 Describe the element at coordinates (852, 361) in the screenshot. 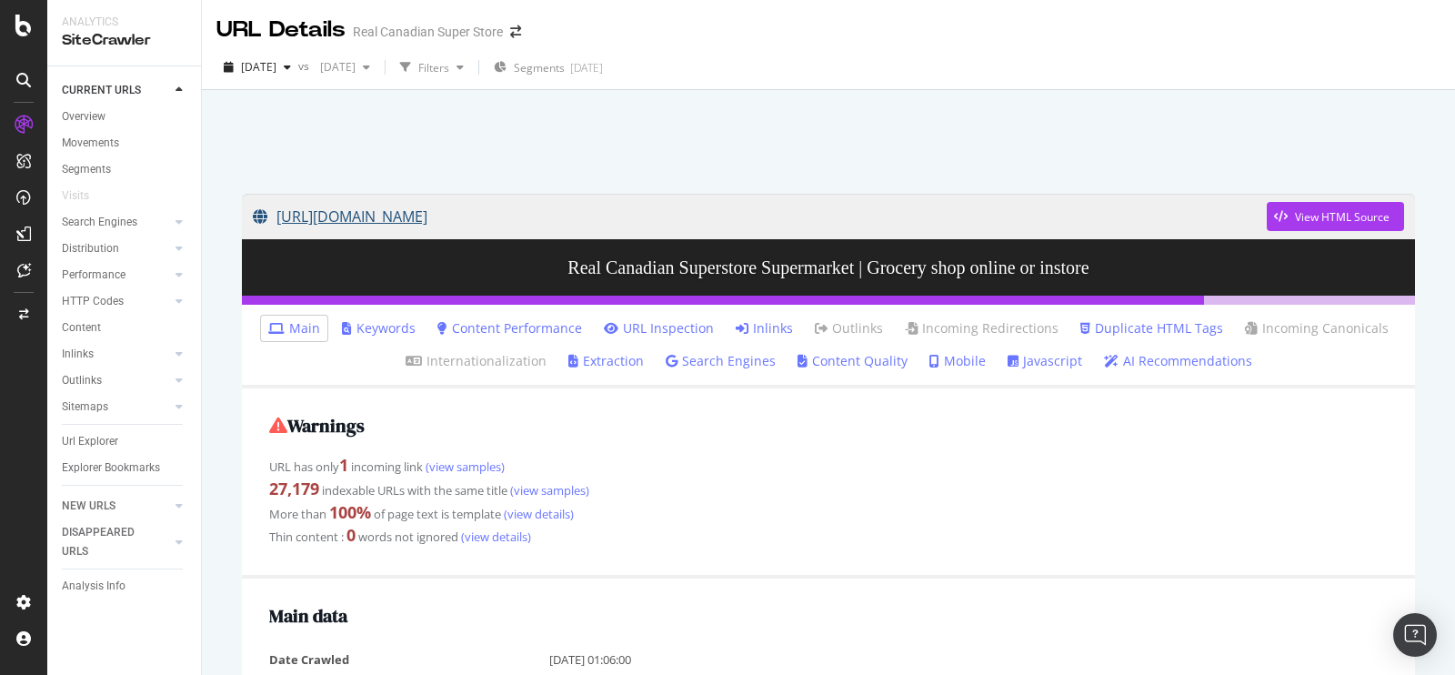

I see `a: Content Quality` at that location.